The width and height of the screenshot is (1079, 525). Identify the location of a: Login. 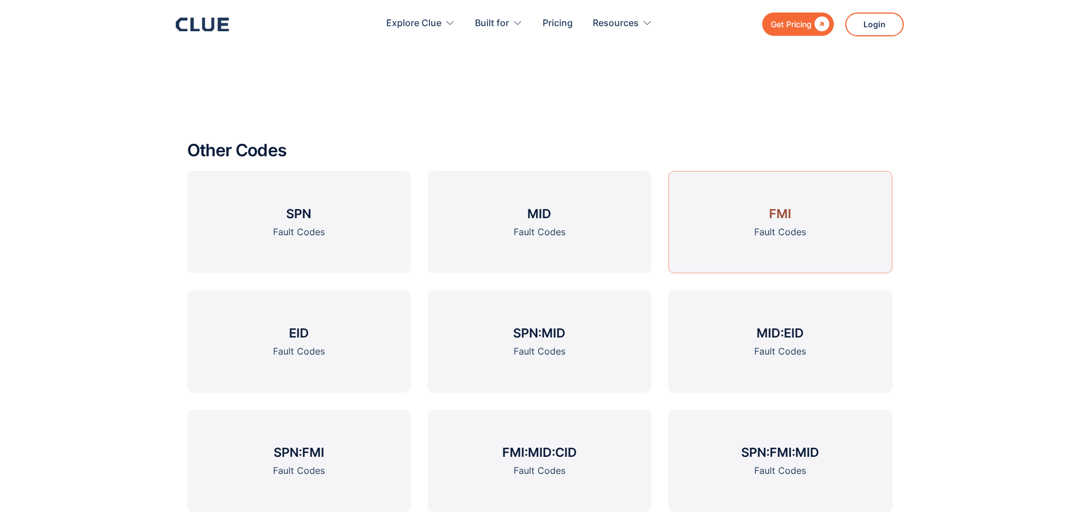
(874, 24).